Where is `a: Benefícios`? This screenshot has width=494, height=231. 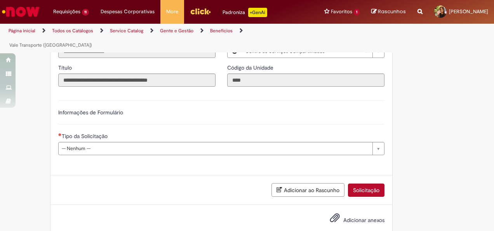 a: Benefícios is located at coordinates (221, 31).